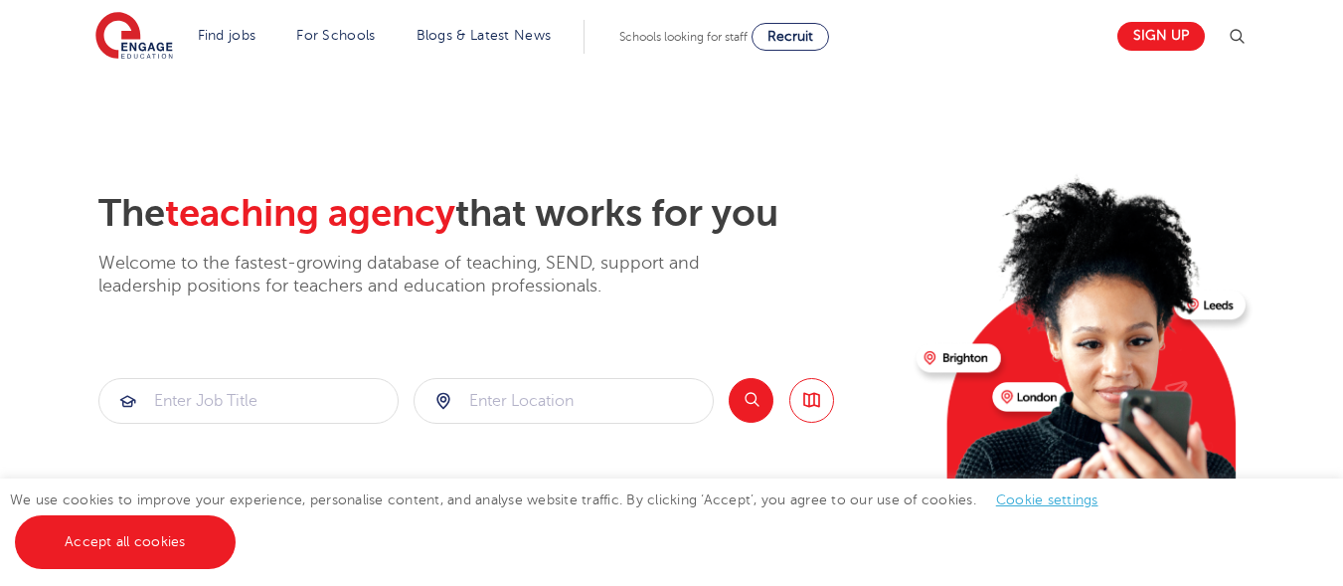  What do you see at coordinates (227, 35) in the screenshot?
I see `a: Find jobs` at bounding box center [227, 35].